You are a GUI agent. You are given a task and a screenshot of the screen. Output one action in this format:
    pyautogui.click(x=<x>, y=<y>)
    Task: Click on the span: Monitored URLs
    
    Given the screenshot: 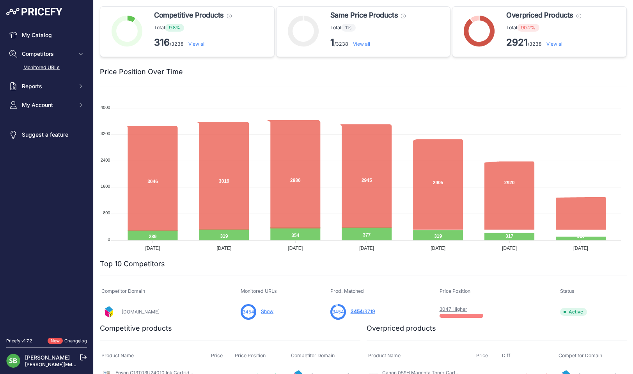 What is the action you would take?
    pyautogui.click(x=259, y=291)
    